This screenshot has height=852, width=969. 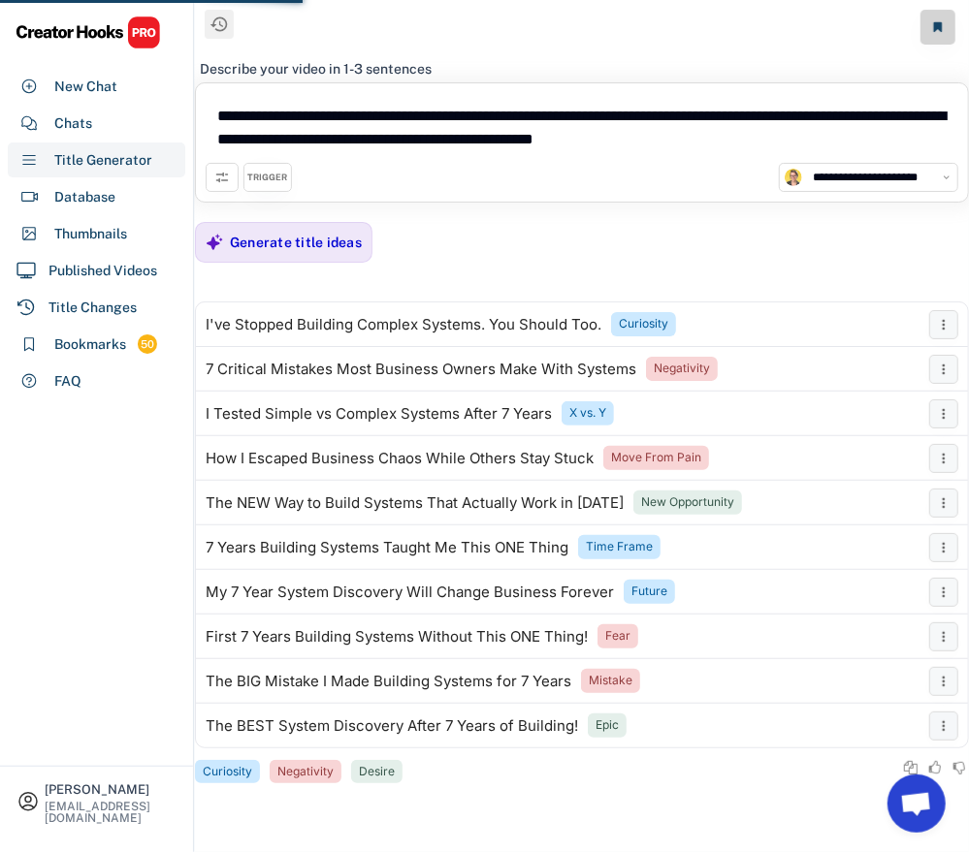 What do you see at coordinates (399, 459) in the screenshot?
I see `div: How I Escaped Business Chaos While Others Stay Stuck` at bounding box center [399, 459].